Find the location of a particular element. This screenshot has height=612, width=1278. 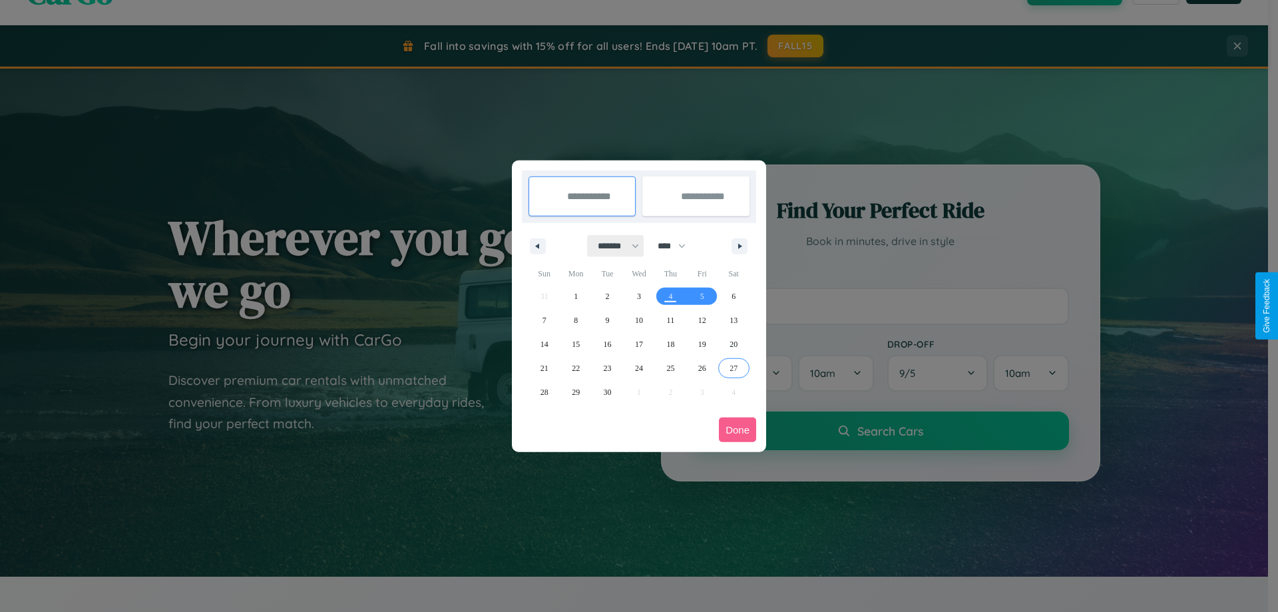

button: 29 is located at coordinates (575, 392).